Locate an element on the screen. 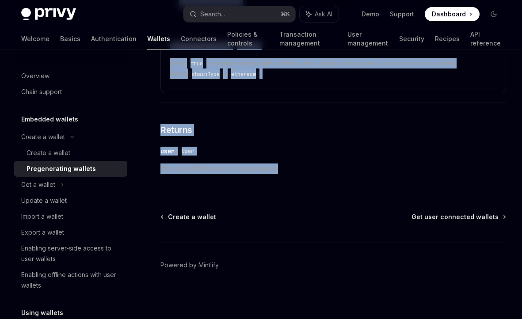 This screenshot has height=319, width=522. a: Security is located at coordinates (412, 39).